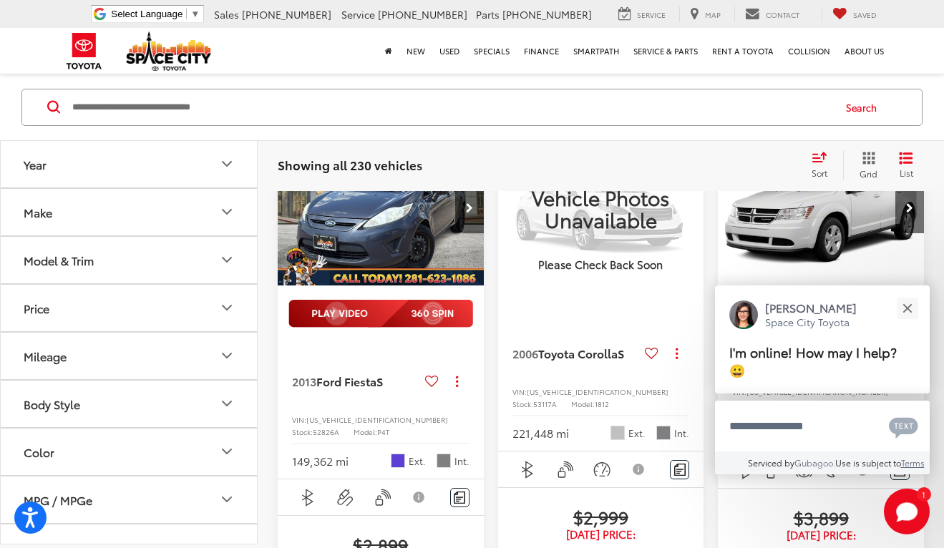 This screenshot has height=548, width=944. Describe the element at coordinates (130, 499) in the screenshot. I see `button: MPG / MPGeMPG / MPGe` at that location.